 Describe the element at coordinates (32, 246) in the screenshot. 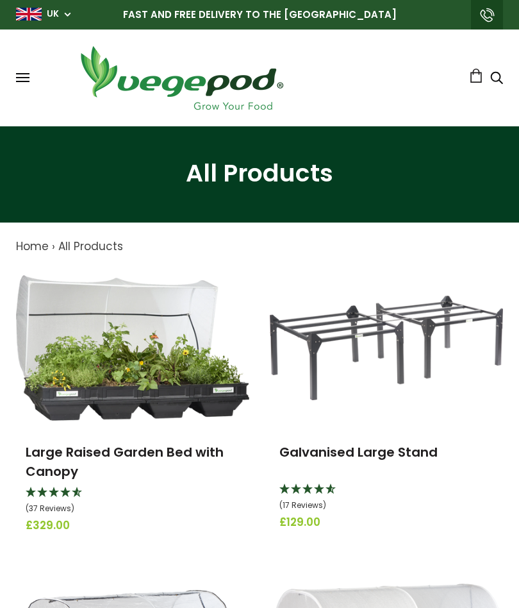

I see `span: Home` at that location.